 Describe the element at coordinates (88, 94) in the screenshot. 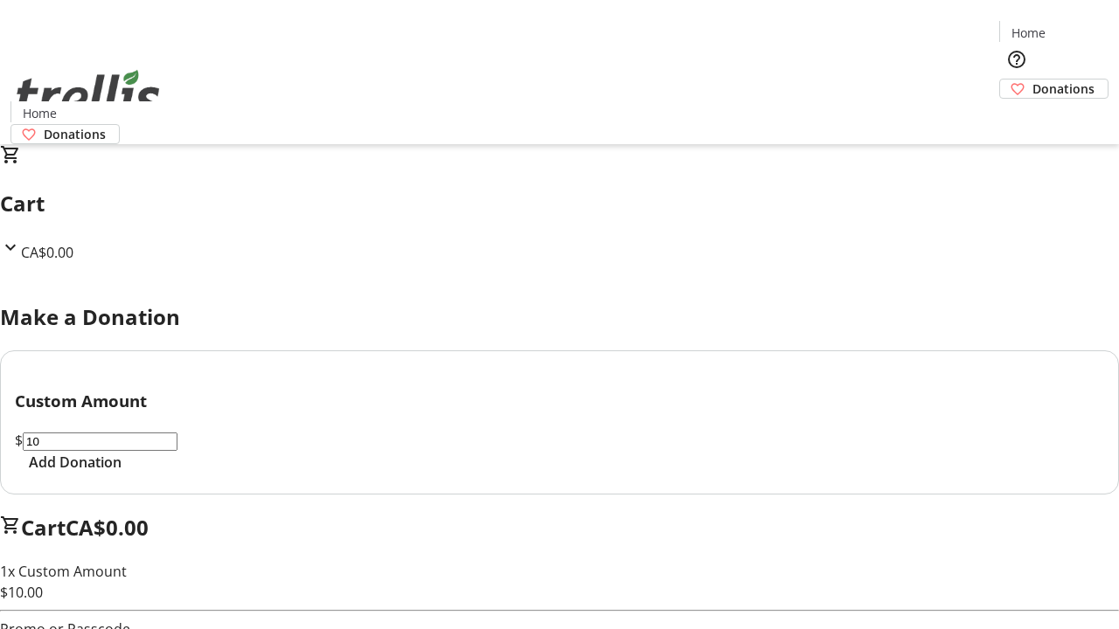

I see `img: Orient E2E Organization L6a7ip8TWr's Logo` at that location.